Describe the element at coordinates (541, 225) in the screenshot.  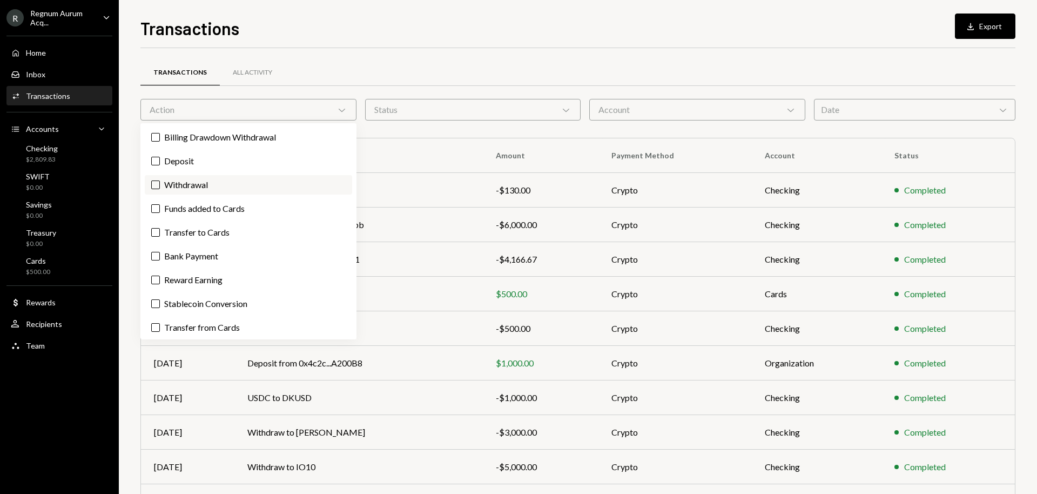
I see `div: -$6,000.00` at that location.